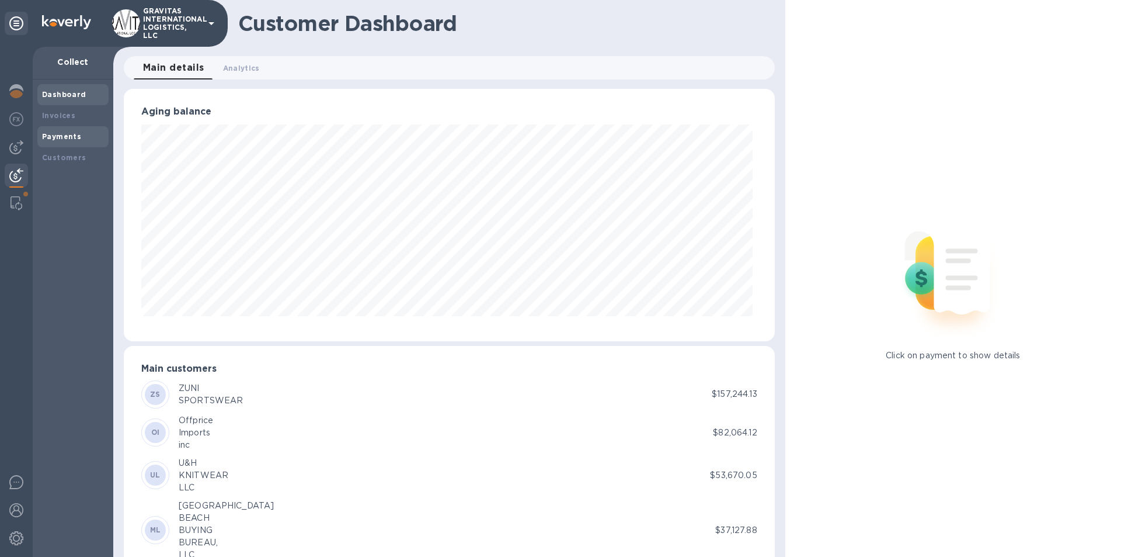 The image size is (1121, 557). What do you see at coordinates (73, 62) in the screenshot?
I see `p: Collect` at bounding box center [73, 62].